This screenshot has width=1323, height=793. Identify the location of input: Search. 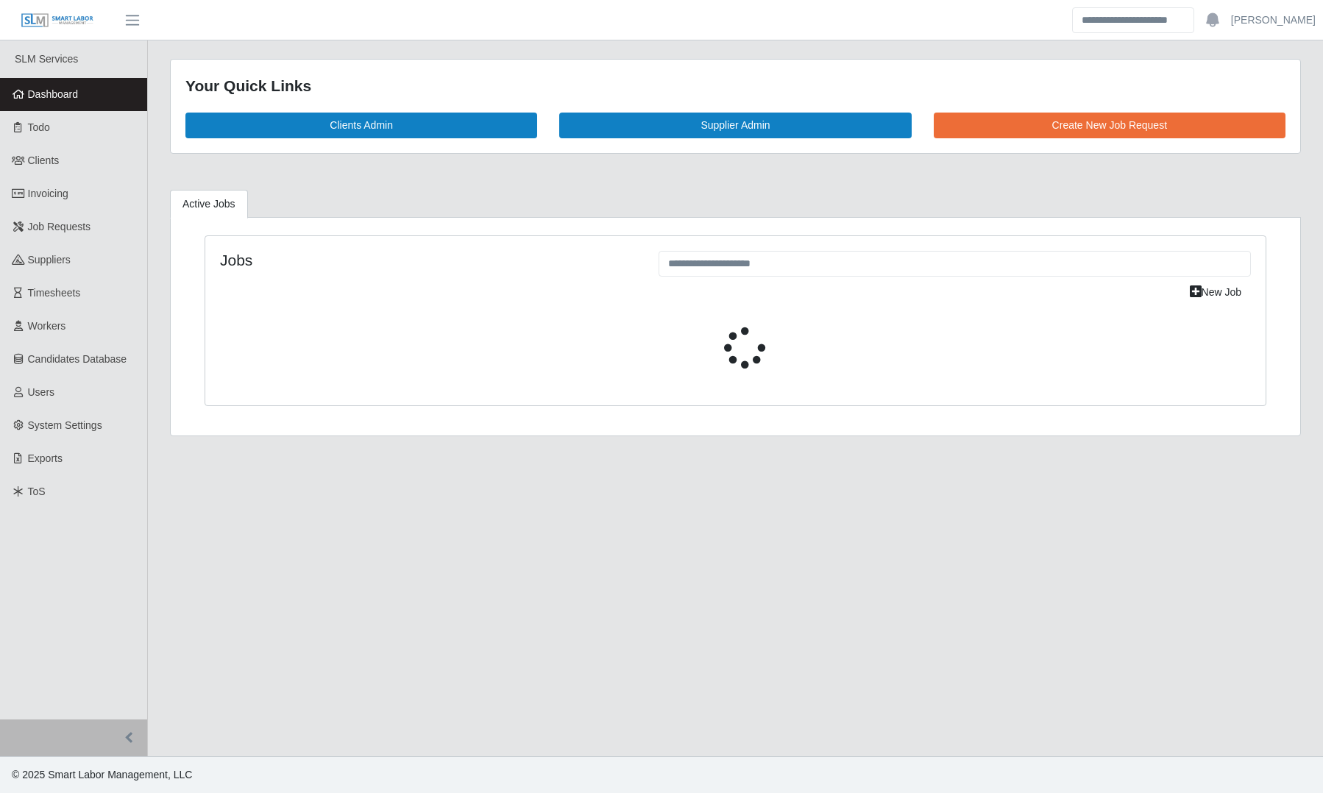
(1133, 20).